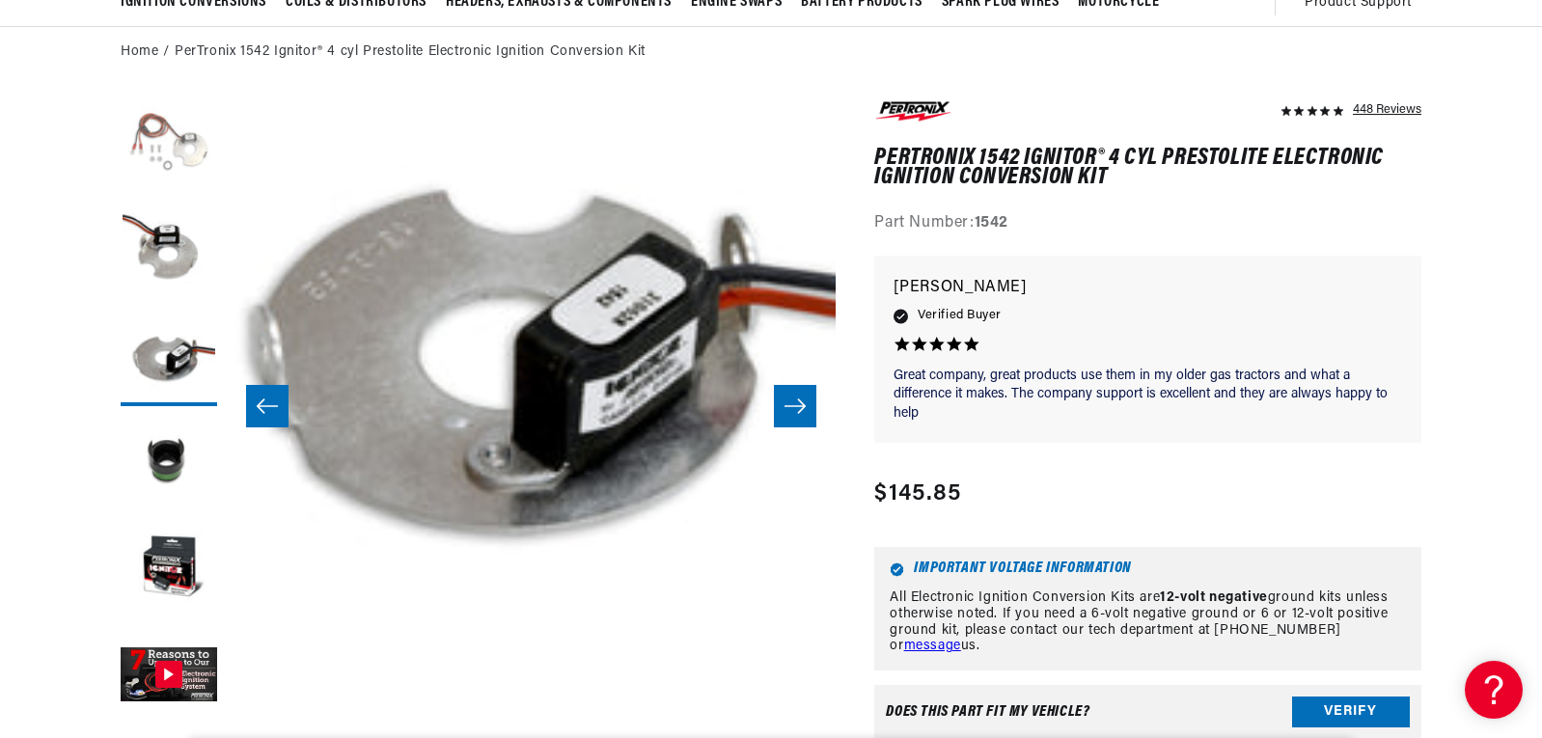  Describe the element at coordinates (987, 712) in the screenshot. I see `div: Does This part fit My vehicle?` at that location.